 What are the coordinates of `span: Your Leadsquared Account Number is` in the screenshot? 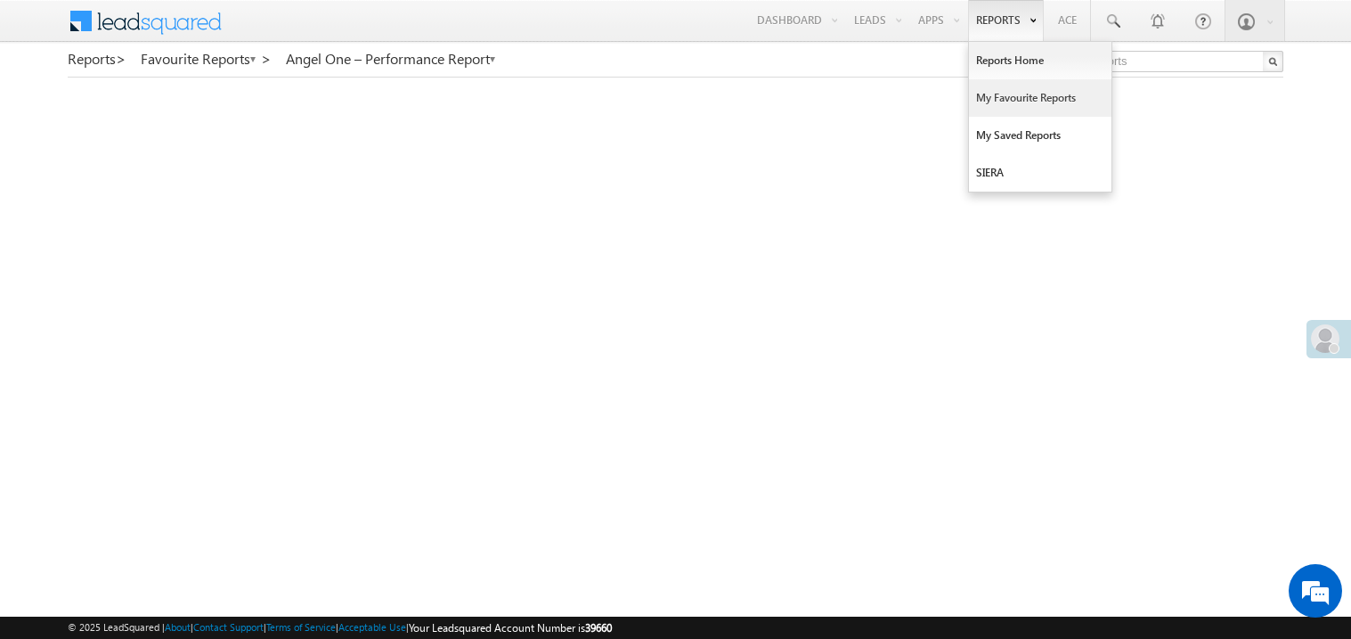 It's located at (510, 627).